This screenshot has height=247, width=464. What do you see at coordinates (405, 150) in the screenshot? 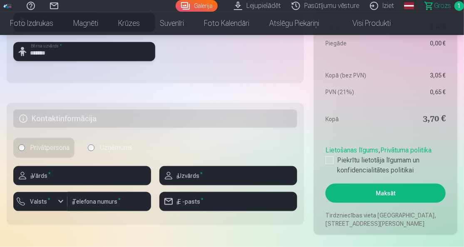
I see `a: Privātuma politika` at bounding box center [405, 150].